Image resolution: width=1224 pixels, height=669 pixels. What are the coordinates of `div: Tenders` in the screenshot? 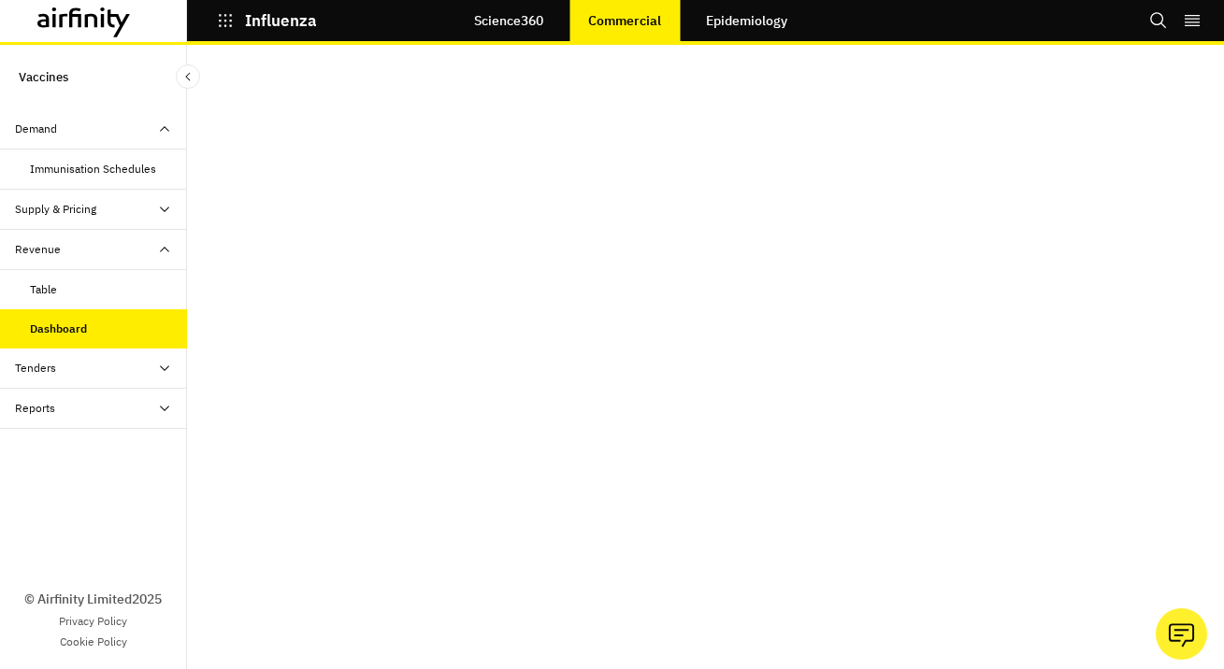 It's located at (36, 368).